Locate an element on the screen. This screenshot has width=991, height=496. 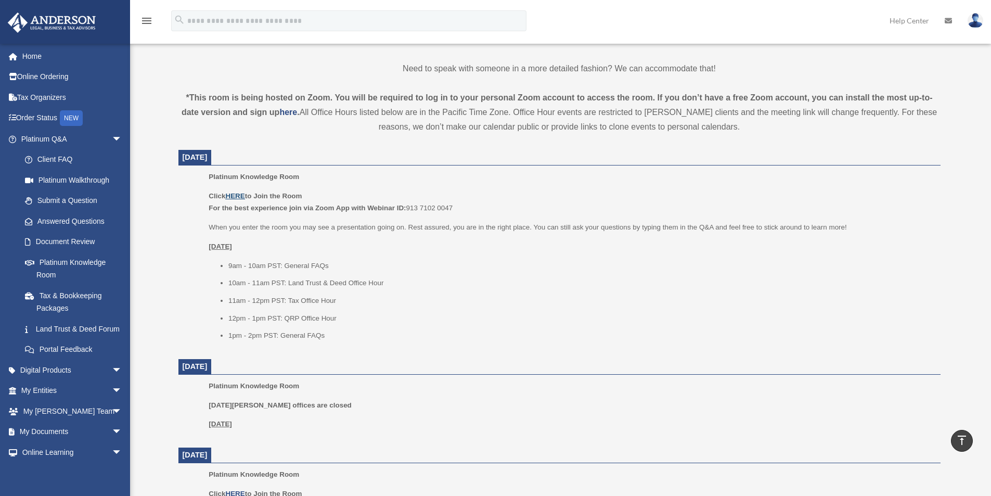
a: Land Trust & Deed Forum is located at coordinates (76, 329).